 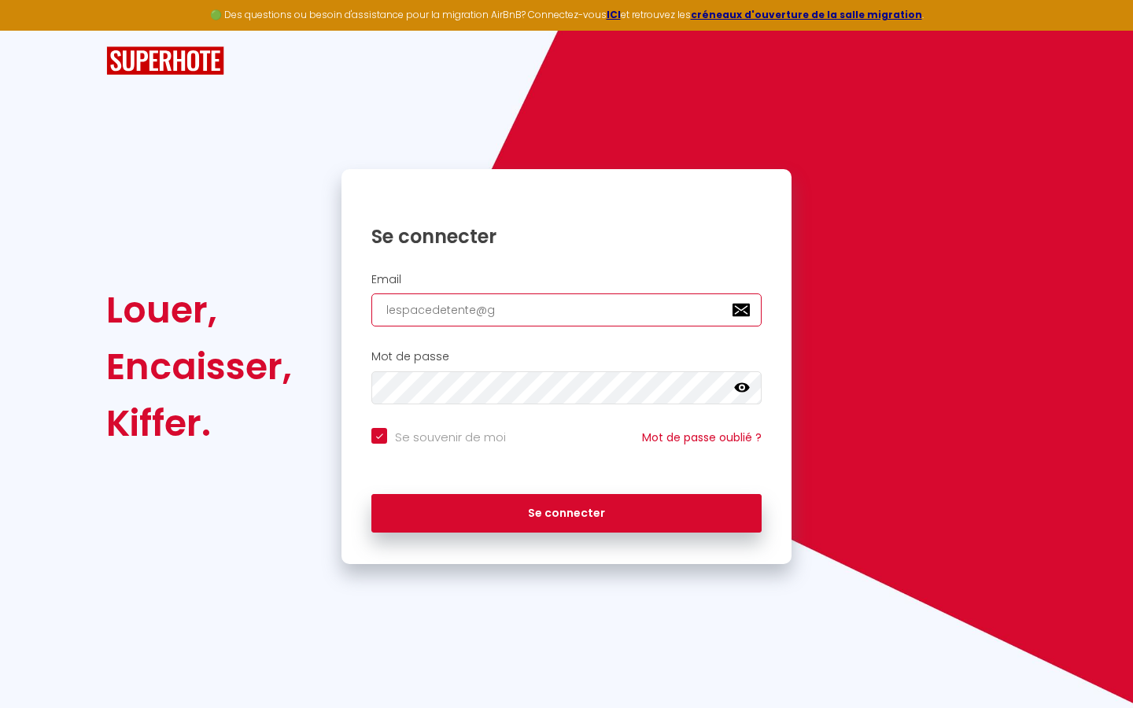 What do you see at coordinates (165, 61) in the screenshot?
I see `img: SuperHote logo` at bounding box center [165, 61].